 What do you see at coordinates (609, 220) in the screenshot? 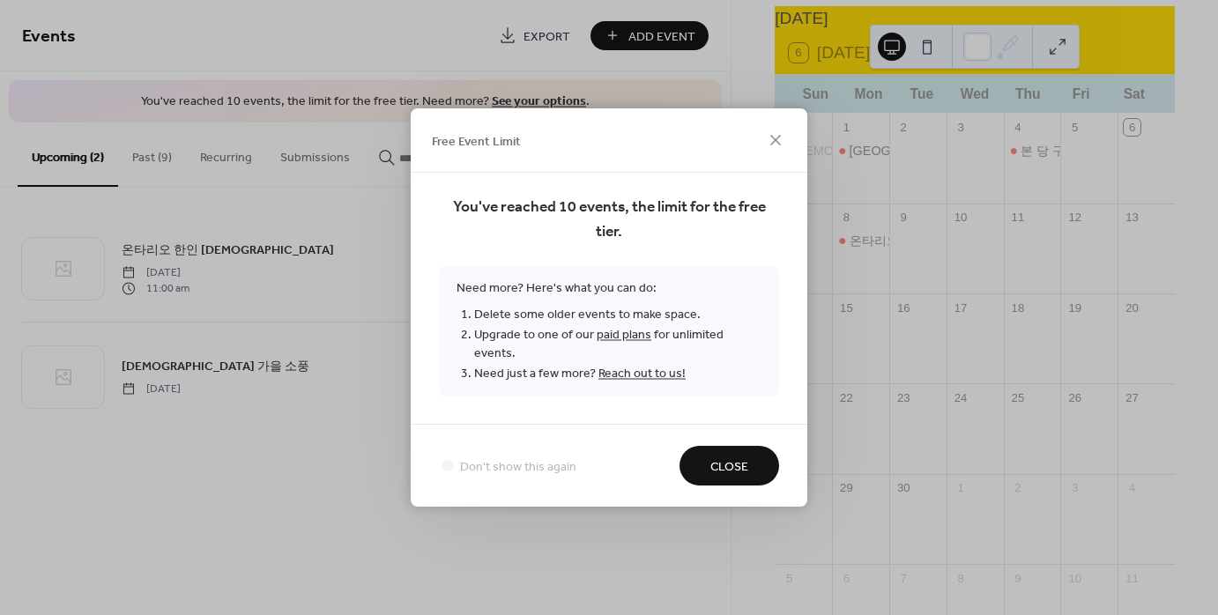
I see `span: You've reached 10 events, the limit for the free tier.` at bounding box center [609, 220].